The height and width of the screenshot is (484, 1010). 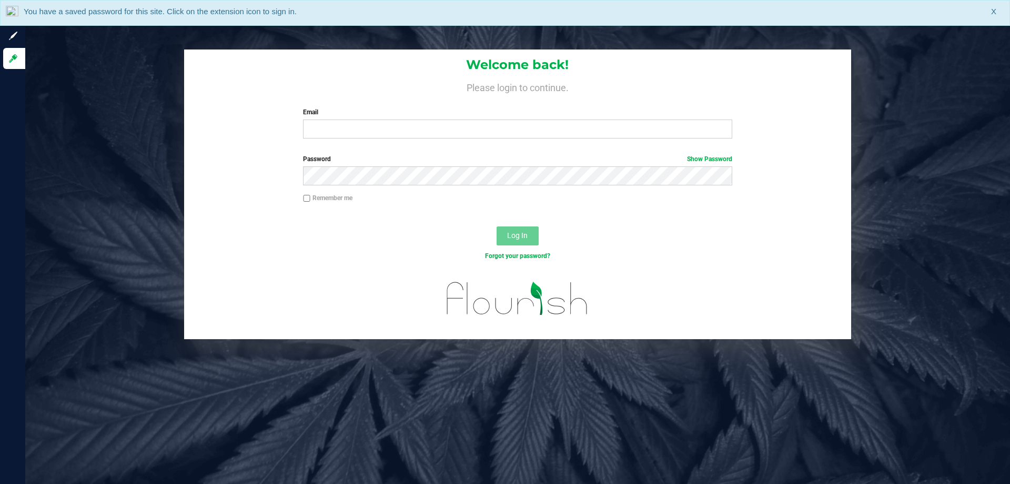 I want to click on img: notLoggedInIcon.png, so click(x=12, y=13).